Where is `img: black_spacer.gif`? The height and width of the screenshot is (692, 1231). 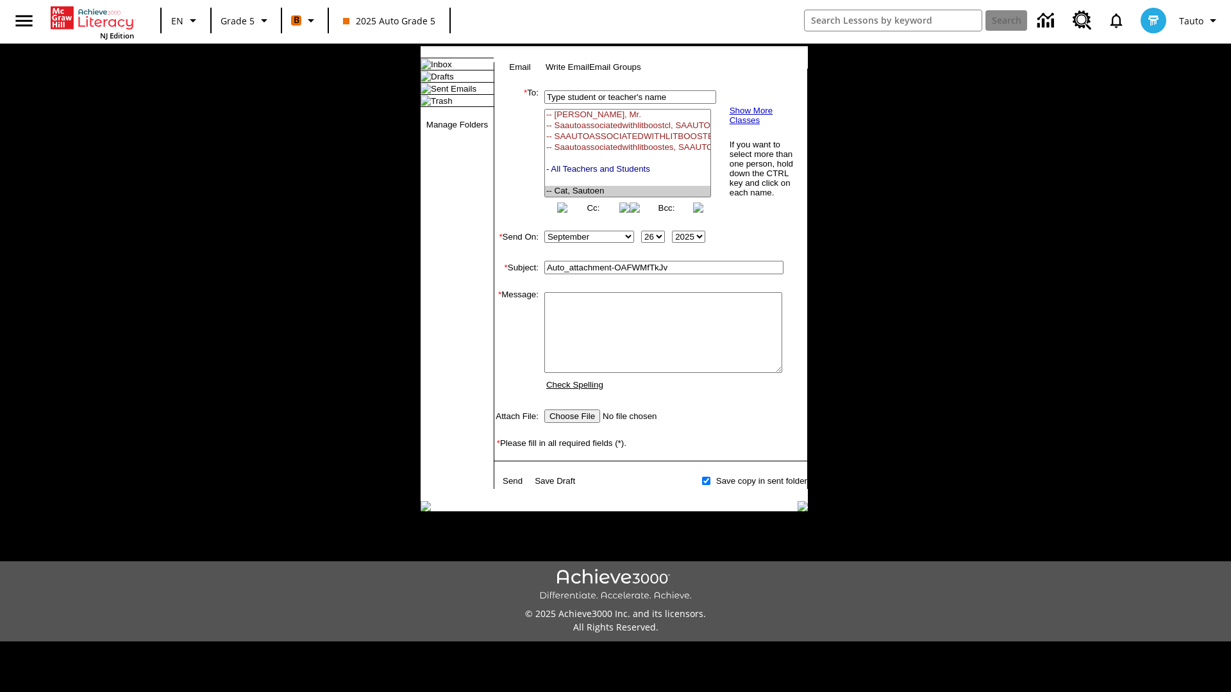
img: black_spacer.gif is located at coordinates (651, 489).